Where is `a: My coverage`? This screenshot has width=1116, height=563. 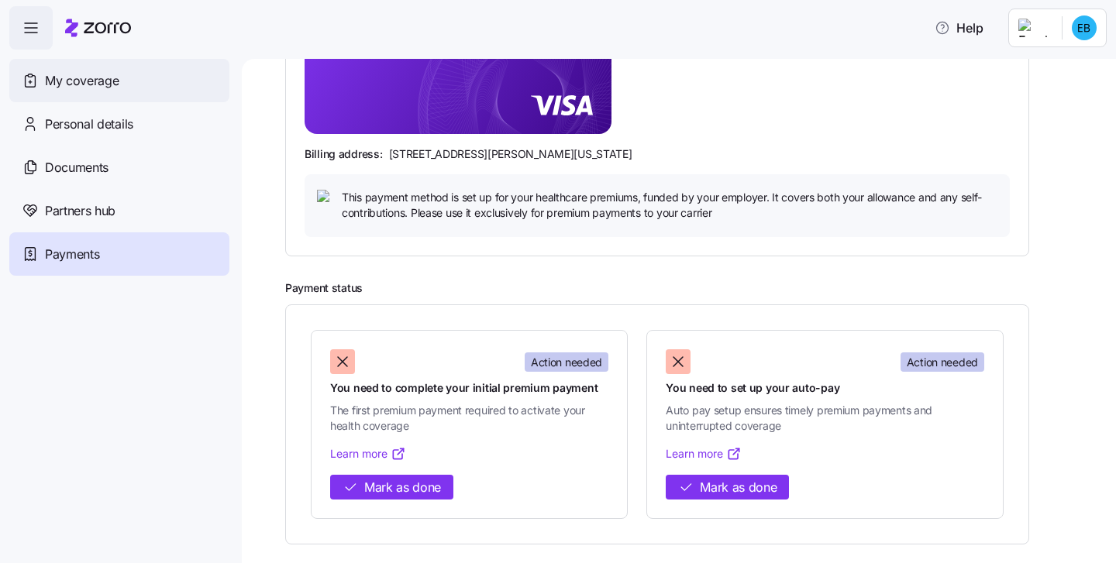
a: My coverage is located at coordinates (119, 81).